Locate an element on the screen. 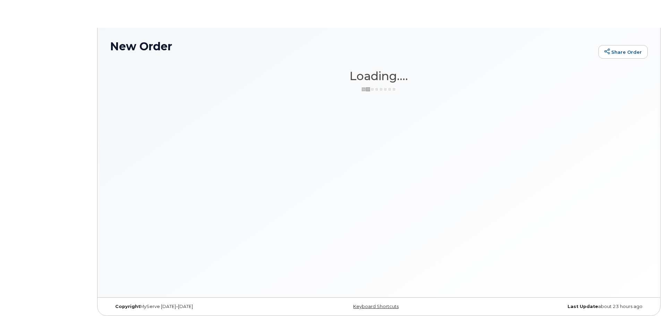  h1: New Order is located at coordinates (352, 46).